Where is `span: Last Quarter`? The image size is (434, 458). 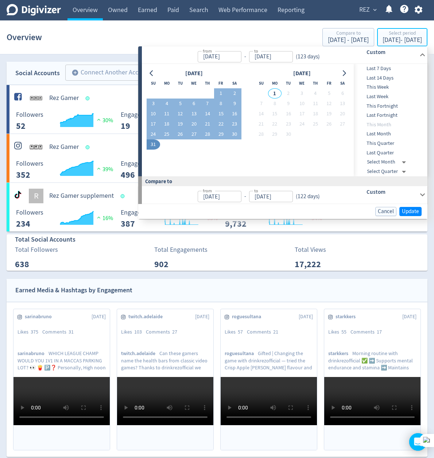
span: Last Quarter is located at coordinates (390, 153).